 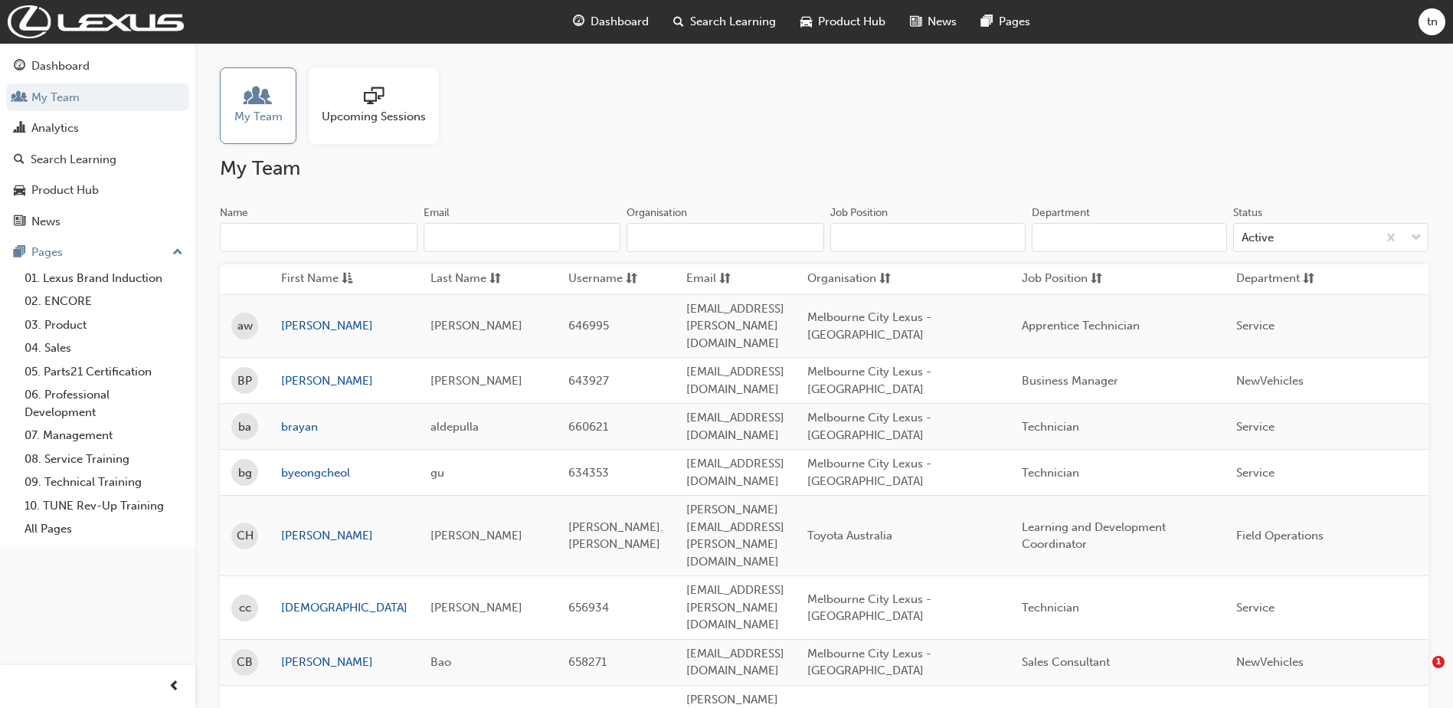 What do you see at coordinates (97, 190) in the screenshot?
I see `a: Product Hub` at bounding box center [97, 190].